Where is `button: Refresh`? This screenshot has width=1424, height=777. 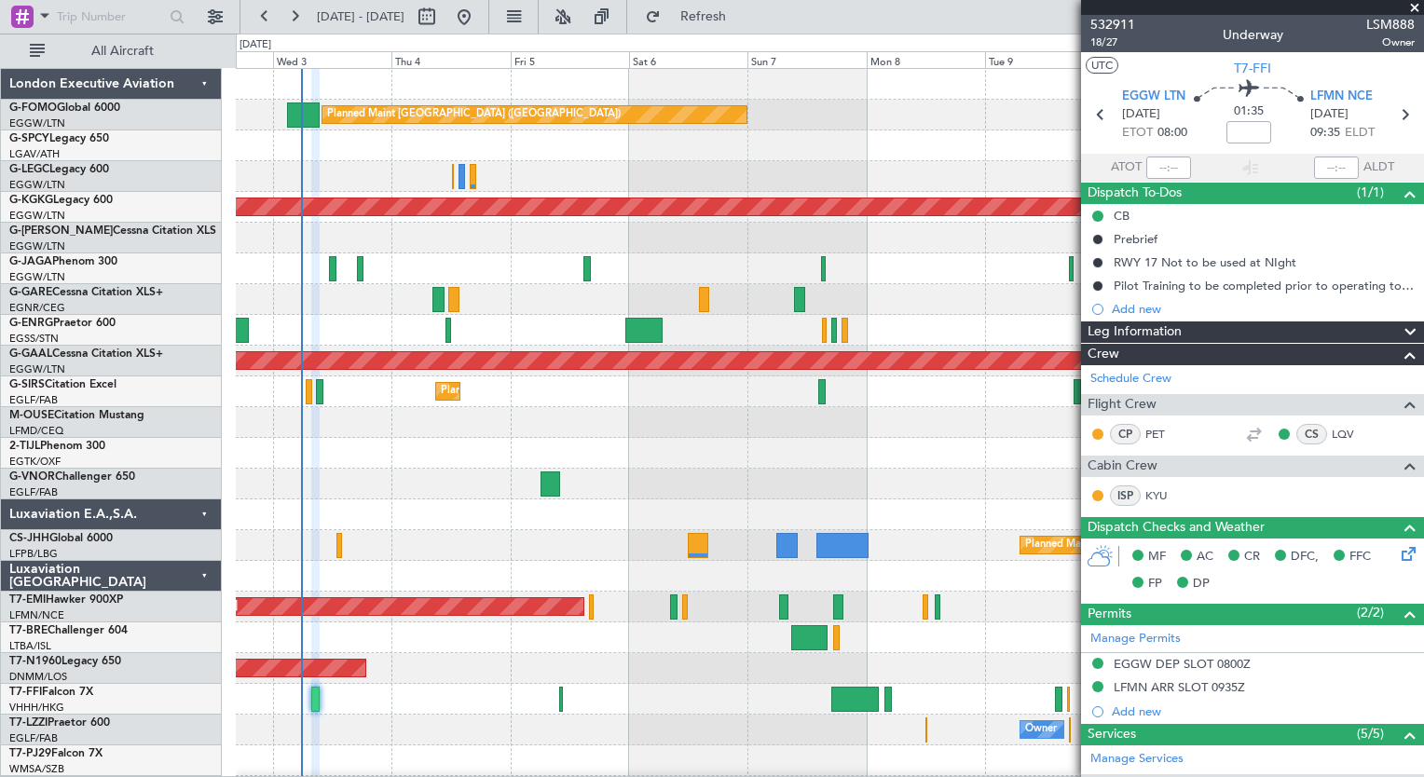 button: Refresh is located at coordinates (692, 17).